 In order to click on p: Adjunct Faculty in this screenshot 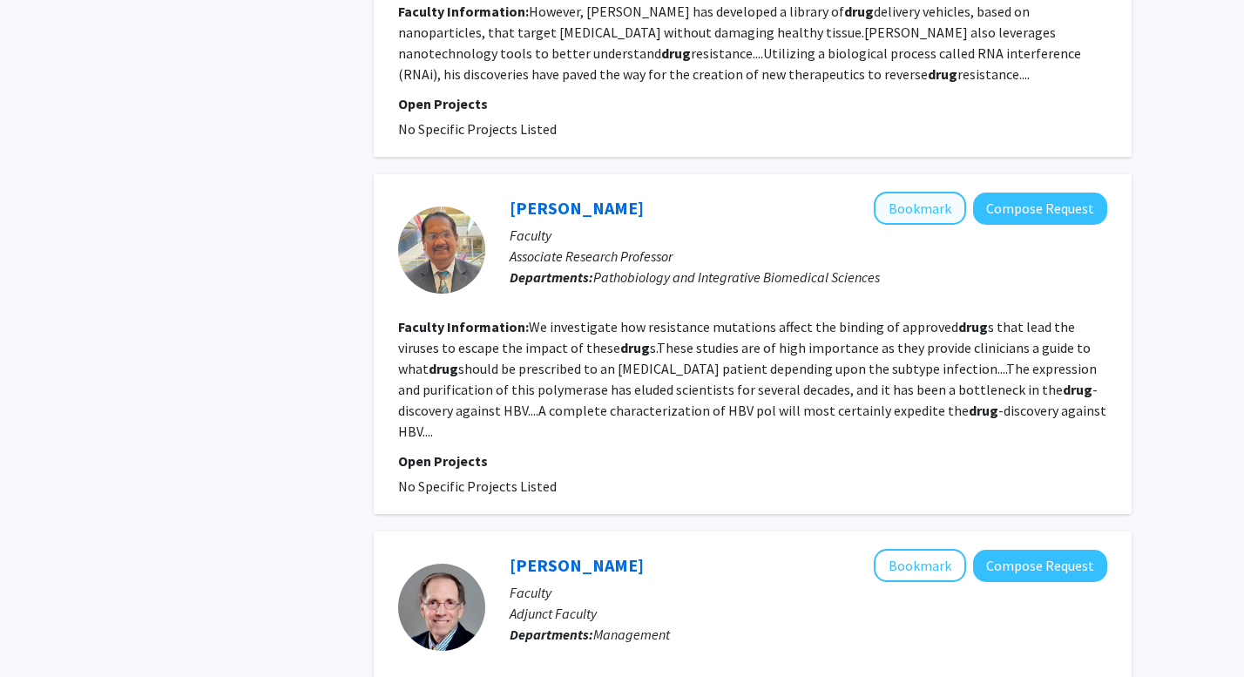, I will do `click(808, 613)`.